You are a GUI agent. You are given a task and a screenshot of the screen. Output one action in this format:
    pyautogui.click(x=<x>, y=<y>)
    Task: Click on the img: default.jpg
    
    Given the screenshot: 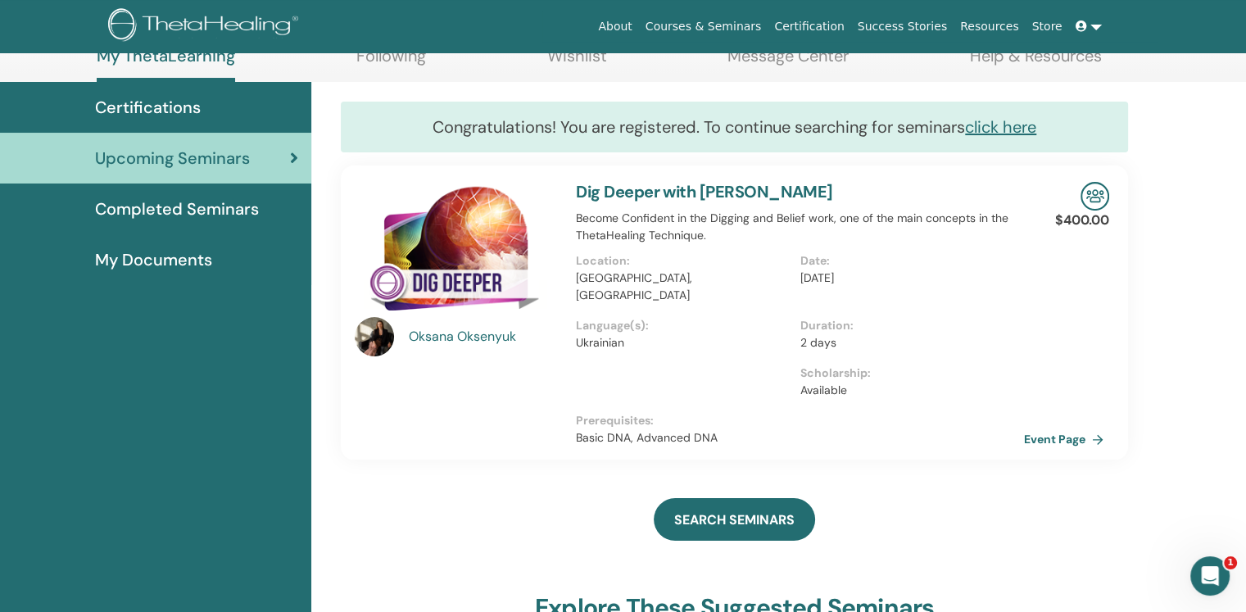 What is the action you would take?
    pyautogui.click(x=374, y=337)
    